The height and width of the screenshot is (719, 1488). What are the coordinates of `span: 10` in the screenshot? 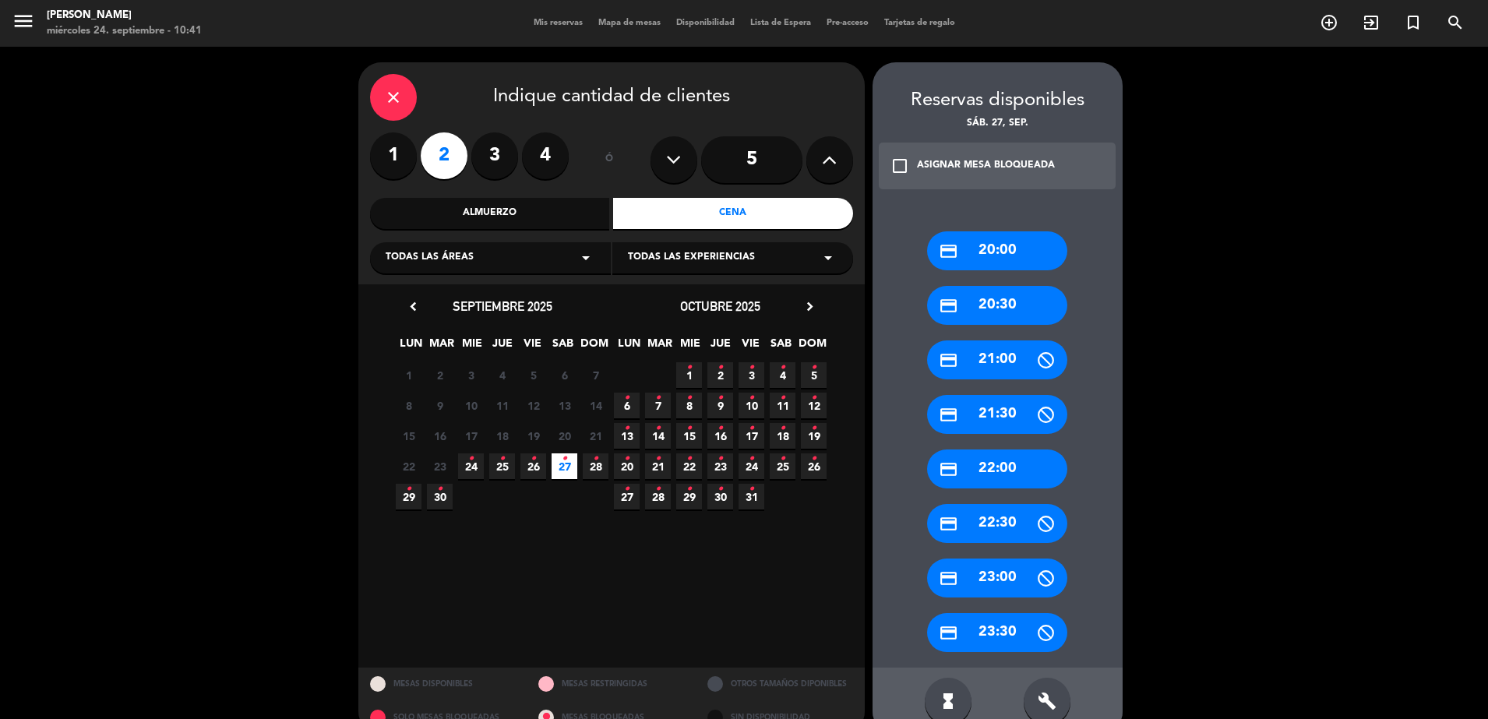 It's located at (471, 405).